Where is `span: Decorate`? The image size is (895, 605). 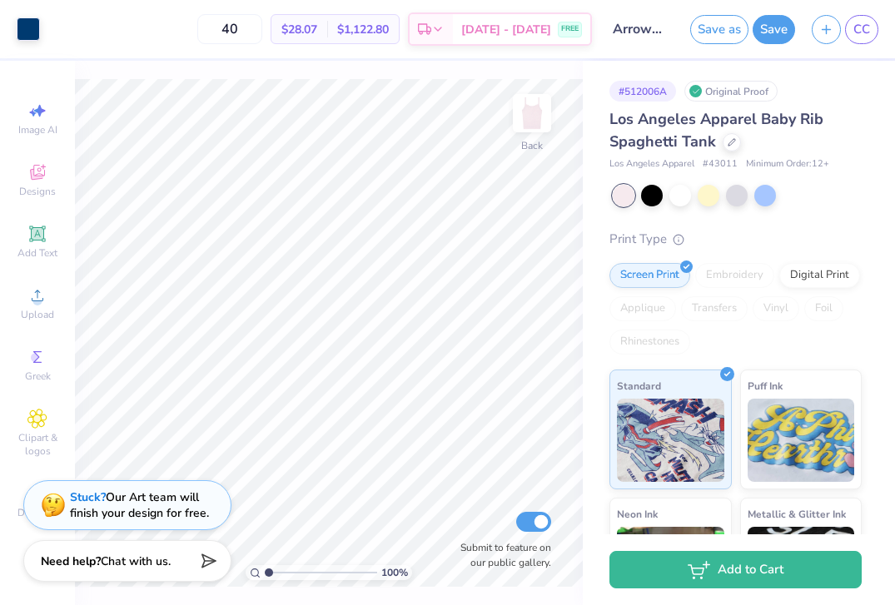 span: Decorate is located at coordinates (37, 513).